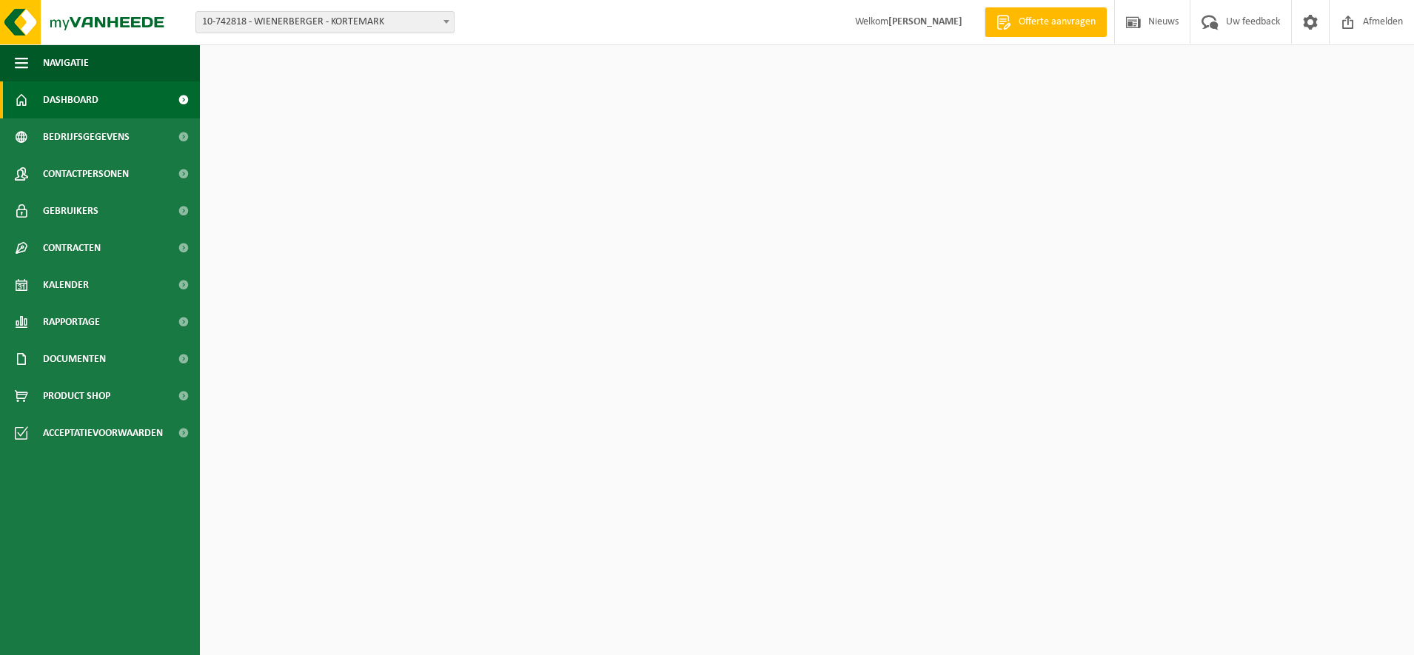 The width and height of the screenshot is (1414, 655). Describe the element at coordinates (76, 396) in the screenshot. I see `span: Product Shop` at that location.